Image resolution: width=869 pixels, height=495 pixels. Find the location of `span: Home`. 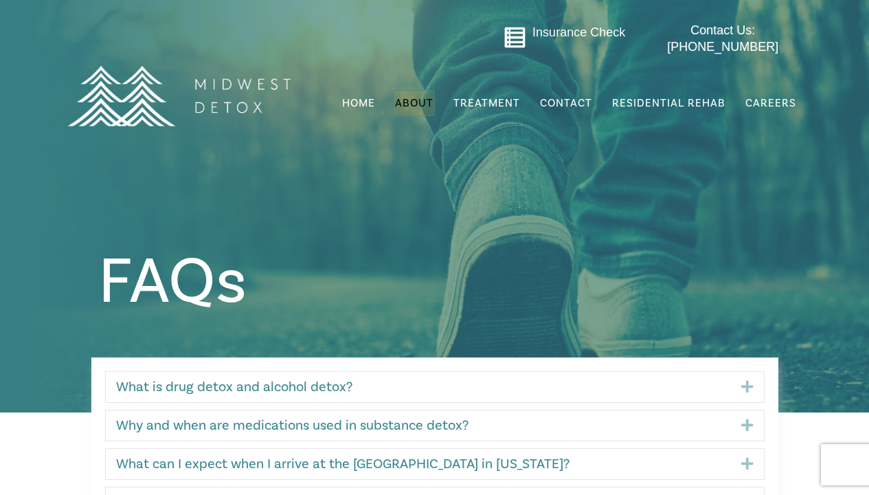

span: Home is located at coordinates (359, 103).